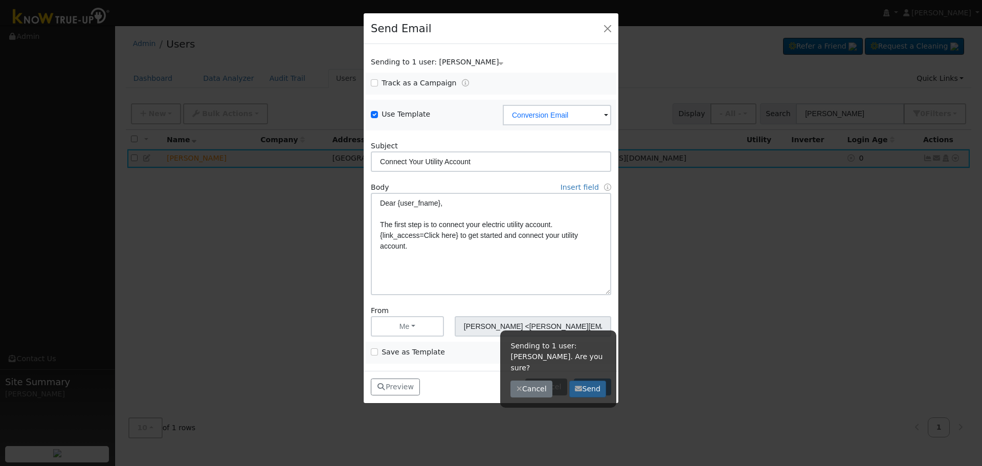  What do you see at coordinates (587, 389) in the screenshot?
I see `button: Send` at bounding box center [587, 389].